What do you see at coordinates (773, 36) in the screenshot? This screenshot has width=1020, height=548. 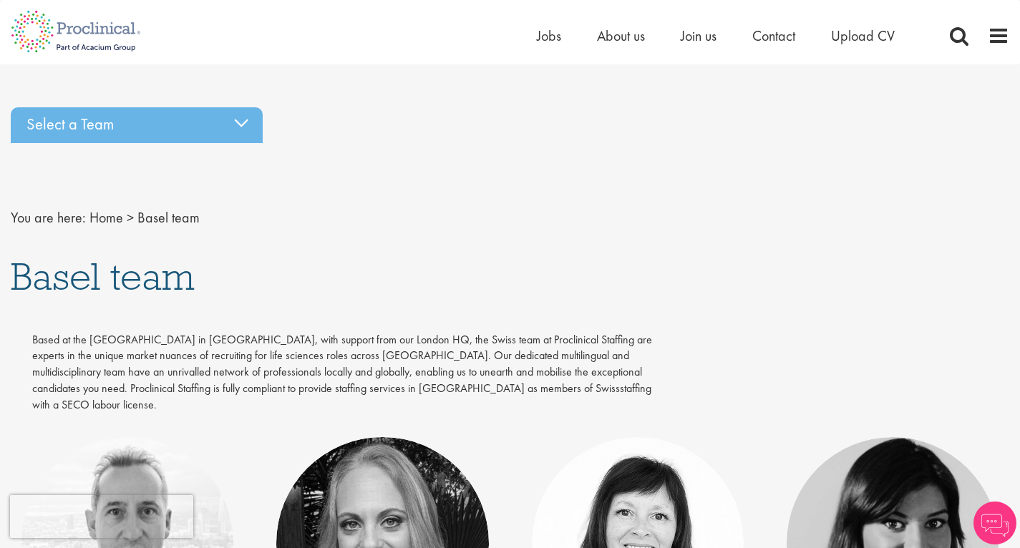 I see `span: Contact` at bounding box center [773, 36].